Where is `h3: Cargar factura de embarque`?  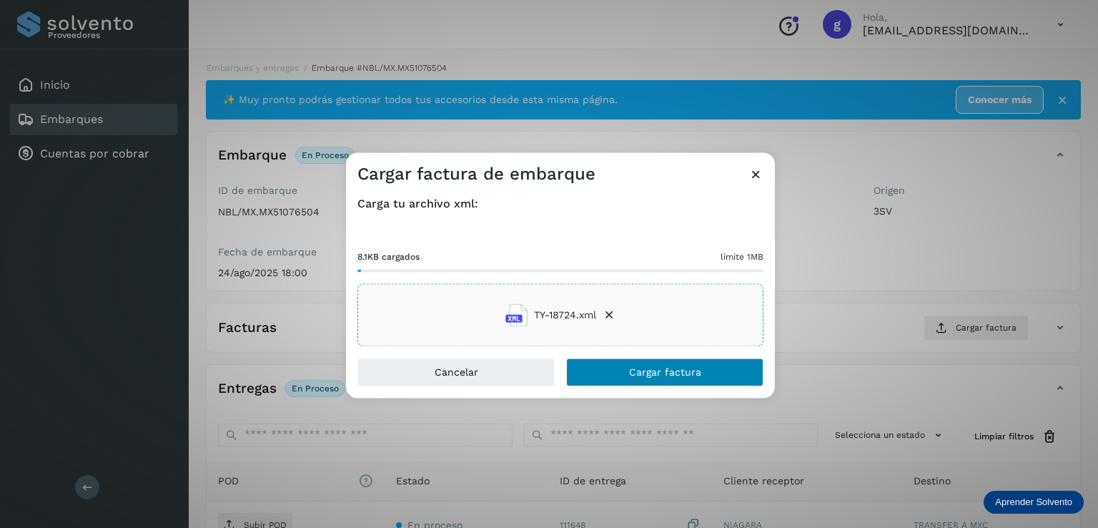 h3: Cargar factura de embarque is located at coordinates (476, 174).